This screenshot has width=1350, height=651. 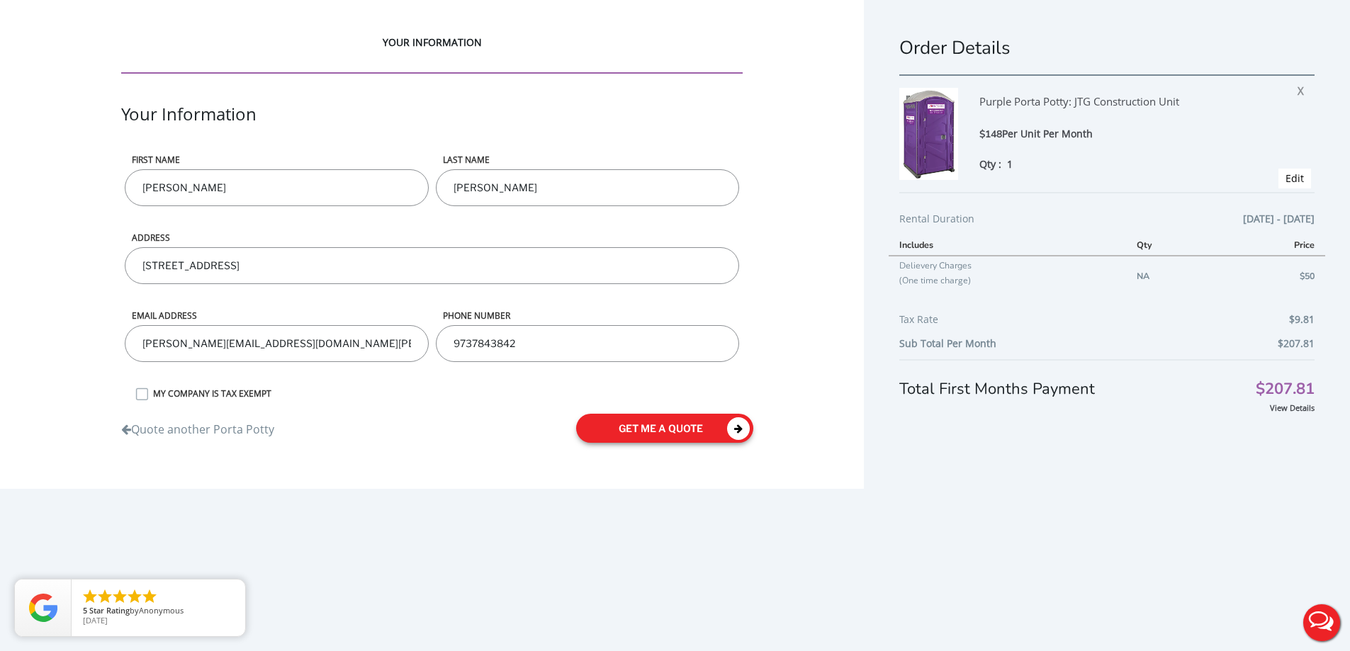 What do you see at coordinates (1007, 245) in the screenshot?
I see `th: Includes` at bounding box center [1007, 245].